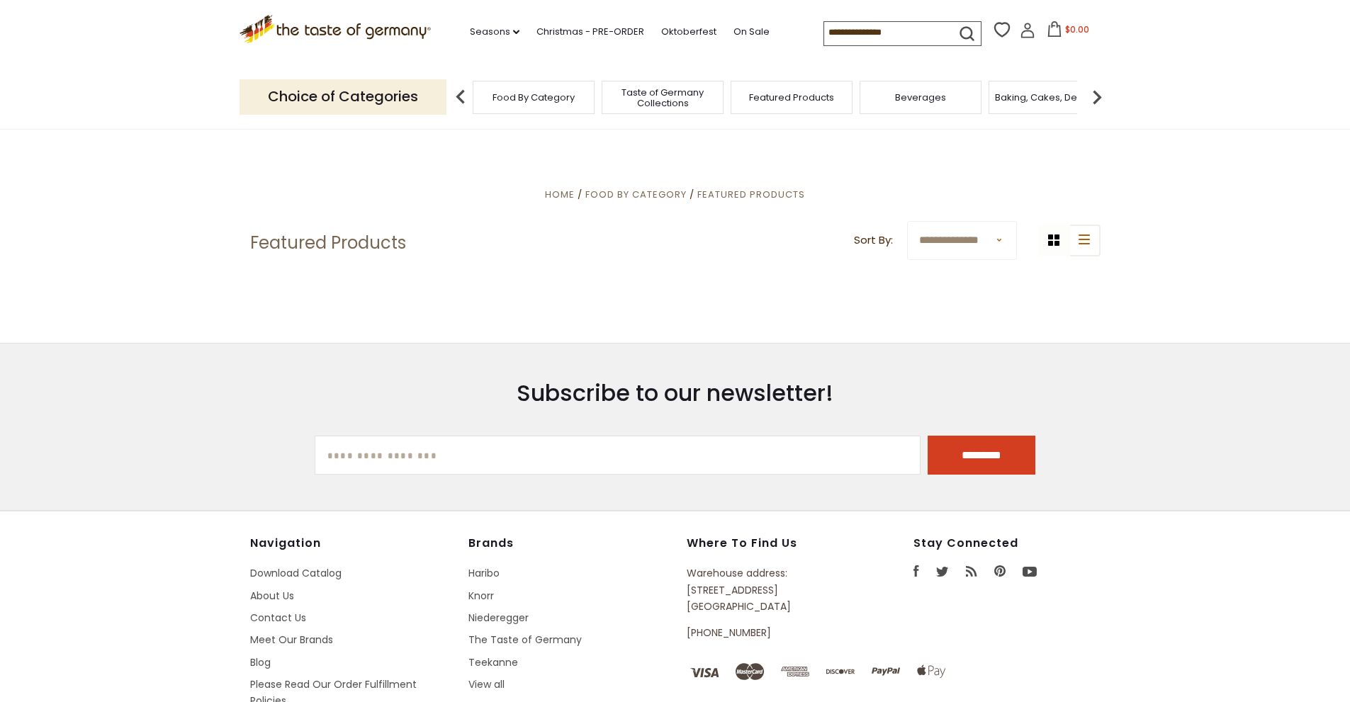 This screenshot has height=702, width=1350. What do you see at coordinates (767, 543) in the screenshot?
I see `h4: Where to find us` at bounding box center [767, 543].